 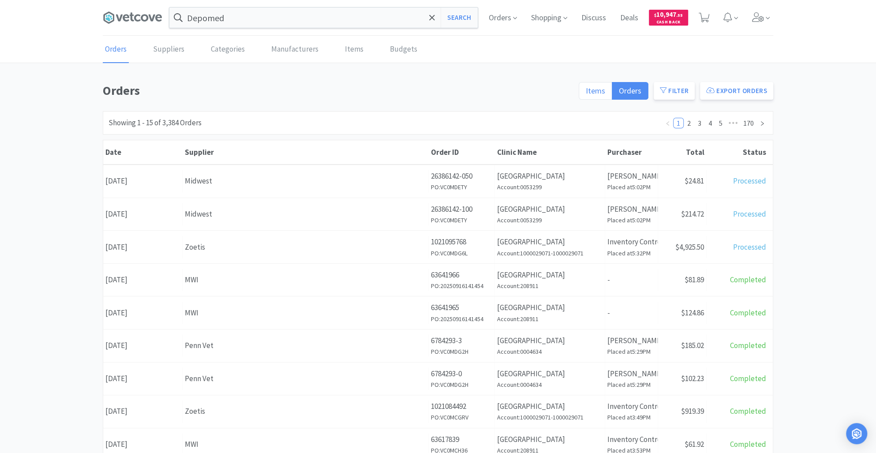 I want to click on h6: PO: VC0MDG2H, so click(x=462, y=352).